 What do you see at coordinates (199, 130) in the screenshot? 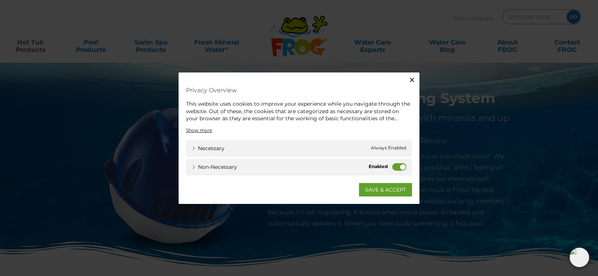
I see `a: Show more` at bounding box center [199, 130].